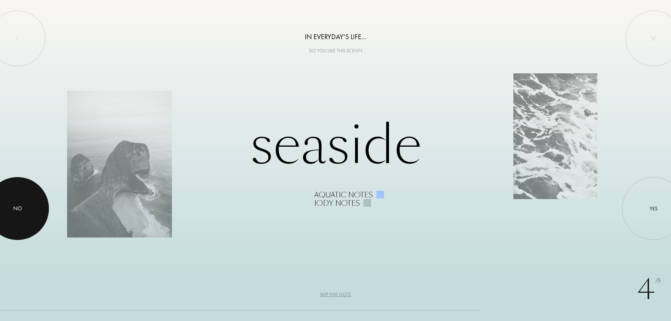 The width and height of the screenshot is (671, 321). I want to click on div: Seaside, so click(335, 161).